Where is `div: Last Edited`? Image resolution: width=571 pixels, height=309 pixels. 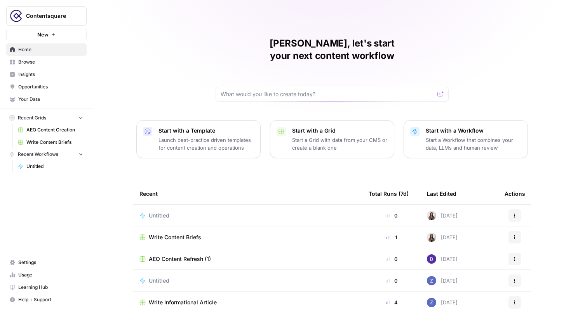
div: Last Edited is located at coordinates (441, 194).